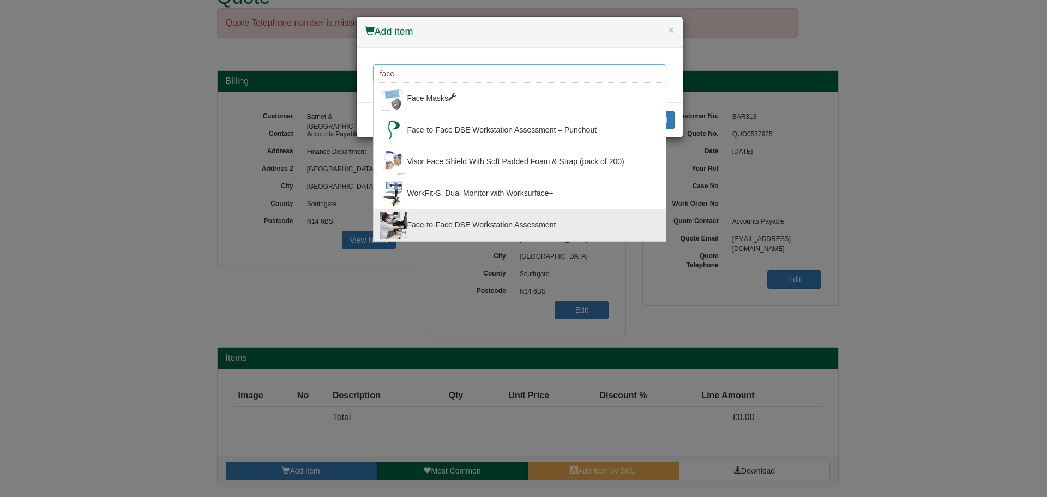 The height and width of the screenshot is (497, 1047). What do you see at coordinates (394, 162) in the screenshot?
I see `img: face-sheilds_1.jpg` at bounding box center [394, 162].